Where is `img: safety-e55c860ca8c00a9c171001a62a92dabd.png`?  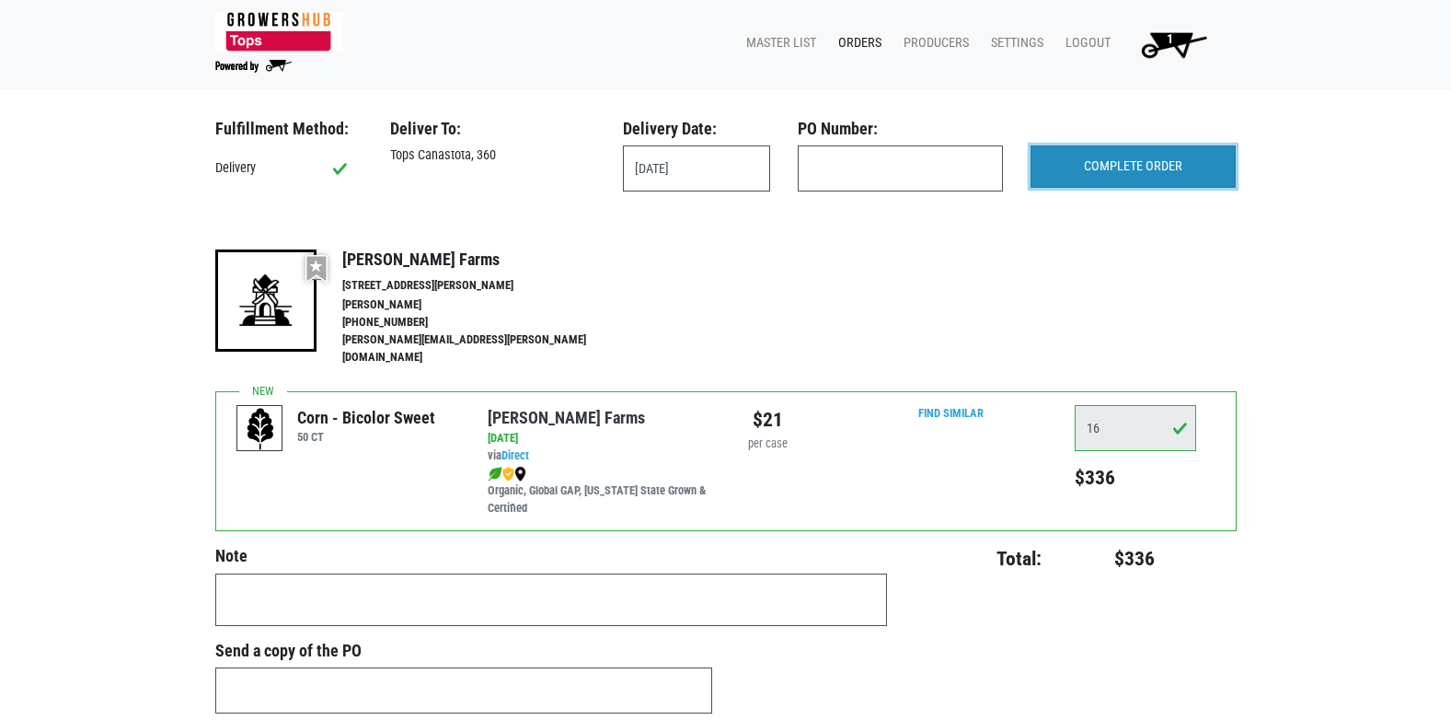 img: safety-e55c860ca8c00a9c171001a62a92dabd.png is located at coordinates (508, 474).